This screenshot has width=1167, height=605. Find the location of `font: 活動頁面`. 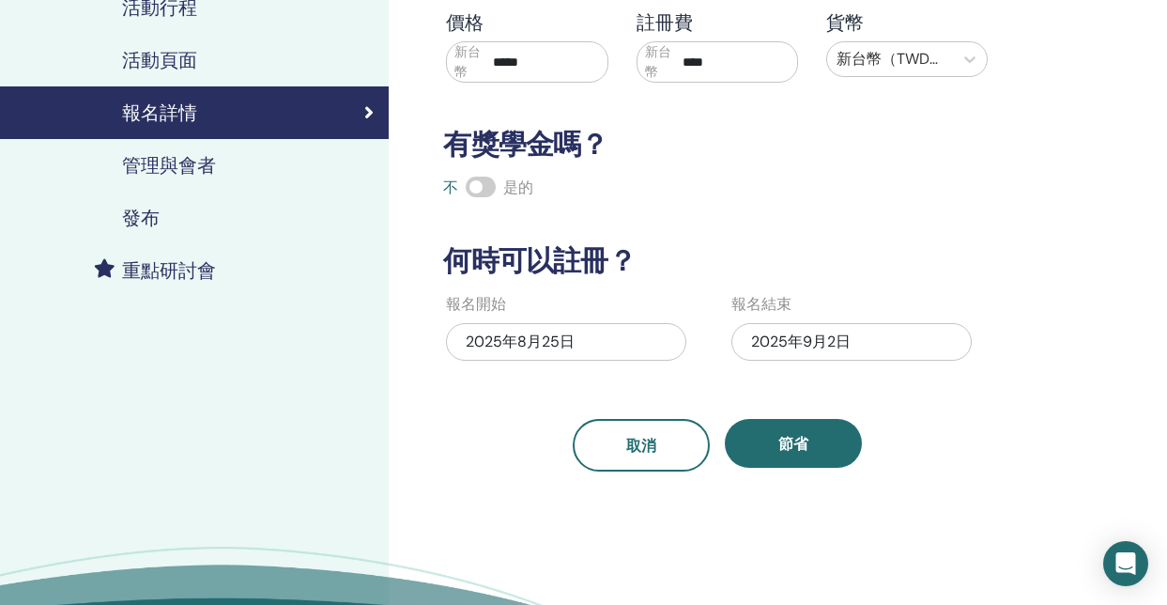

font: 活動頁面 is located at coordinates (160, 60).